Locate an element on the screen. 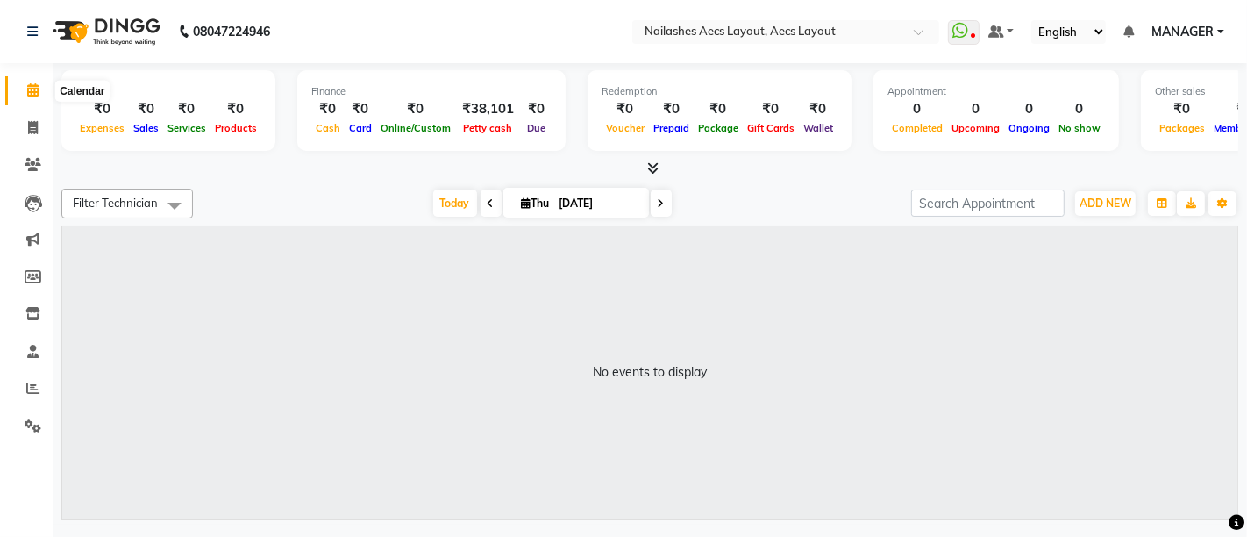 Image resolution: width=1247 pixels, height=537 pixels. span: No show is located at coordinates (1079, 128).